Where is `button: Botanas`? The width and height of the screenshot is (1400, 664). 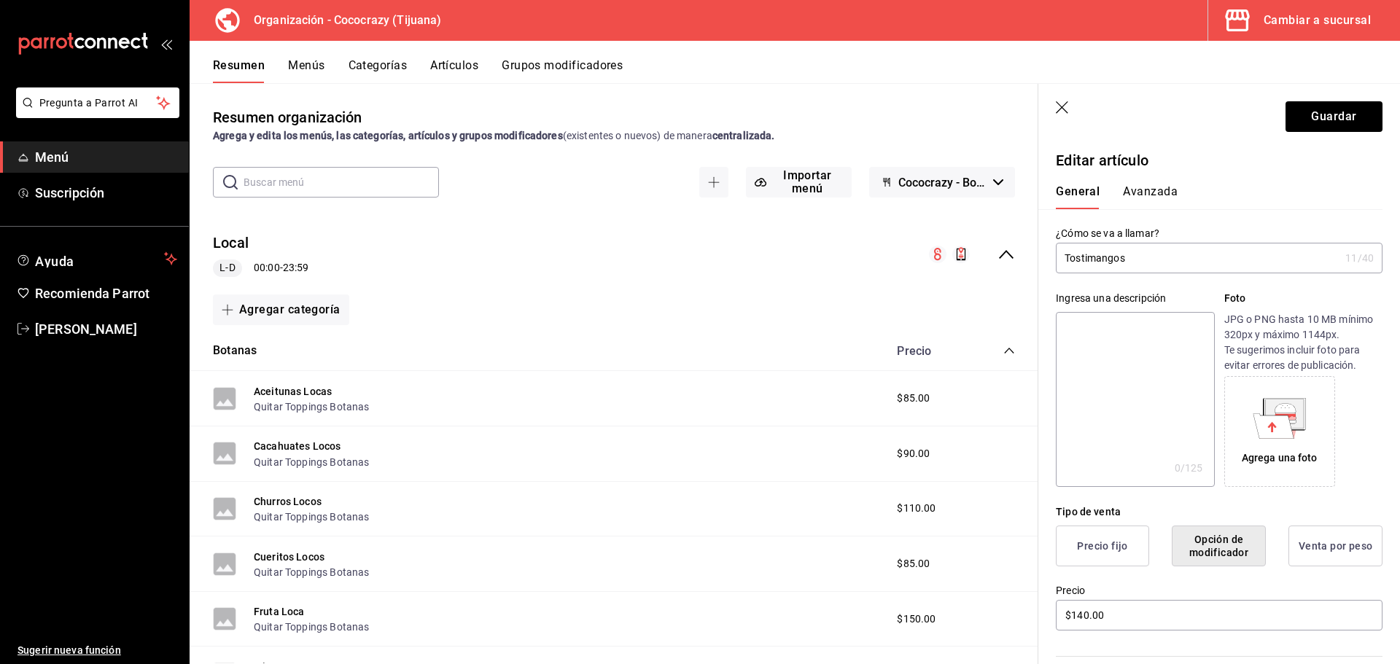 button: Botanas is located at coordinates (235, 351).